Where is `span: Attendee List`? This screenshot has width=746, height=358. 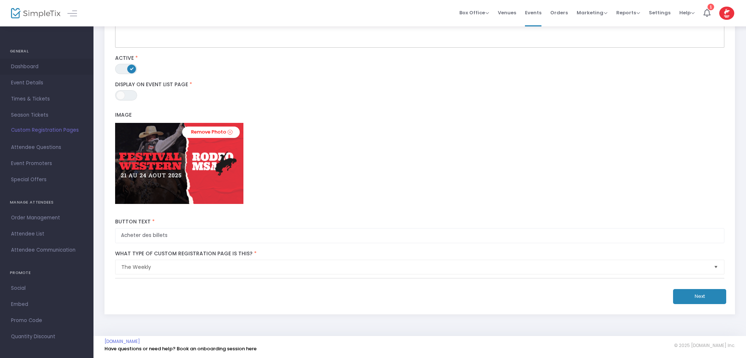 span: Attendee List is located at coordinates (47, 234).